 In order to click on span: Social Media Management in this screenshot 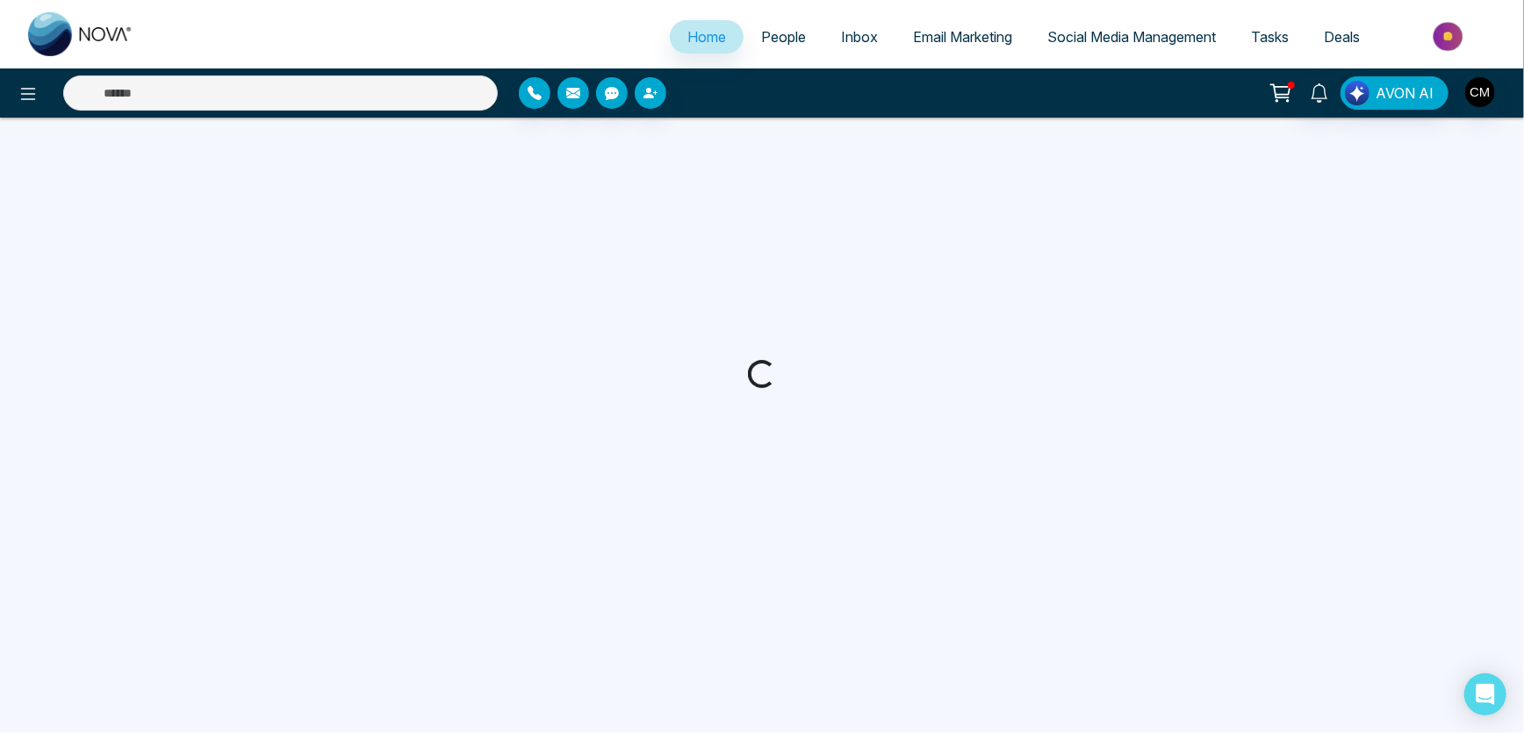, I will do `click(1131, 37)`.